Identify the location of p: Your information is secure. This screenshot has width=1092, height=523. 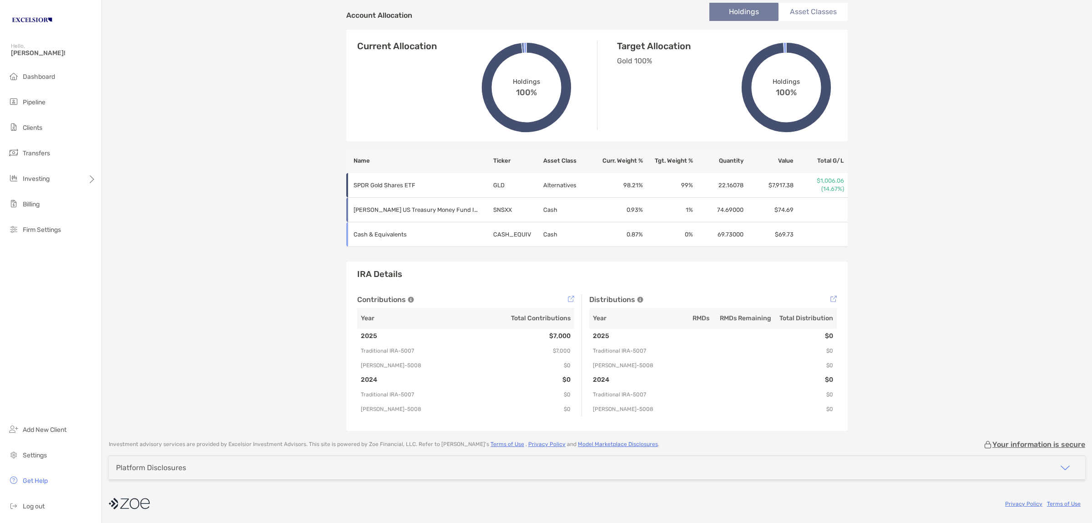
(1039, 444).